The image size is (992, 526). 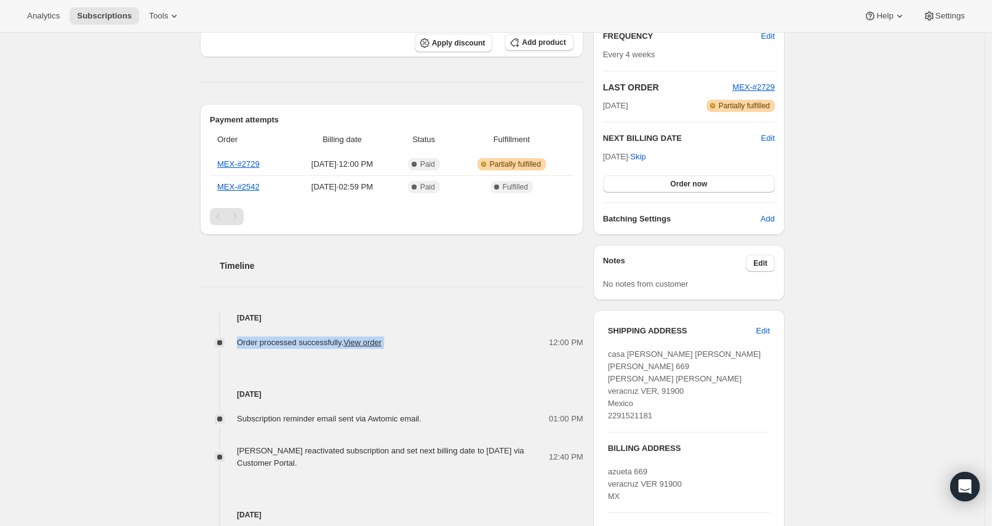 What do you see at coordinates (453, 43) in the screenshot?
I see `button: Apply discount` at bounding box center [453, 43].